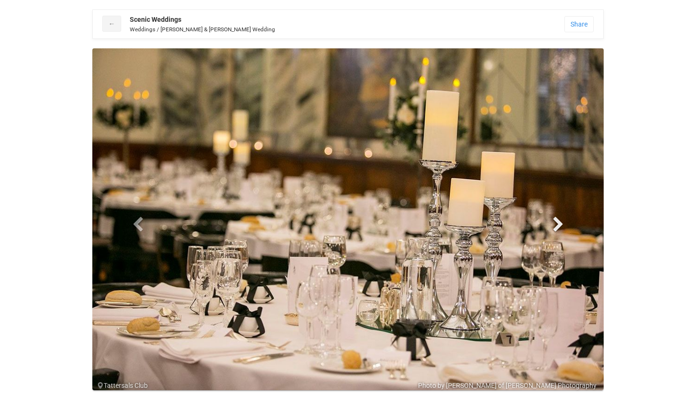  Describe the element at coordinates (348, 219) in the screenshot. I see `img: 1294.jpeg` at that location.